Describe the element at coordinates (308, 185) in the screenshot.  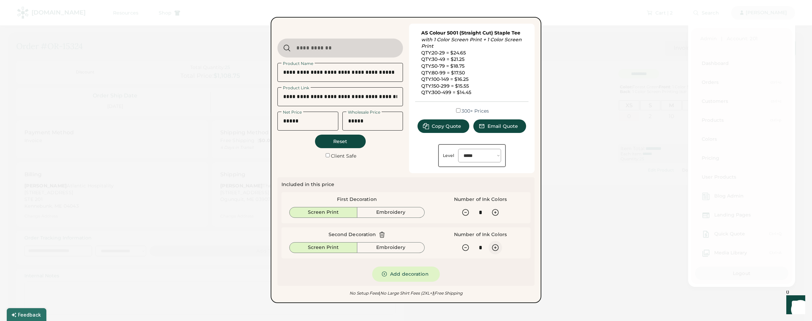
I see `div: Included in this price` at that location.